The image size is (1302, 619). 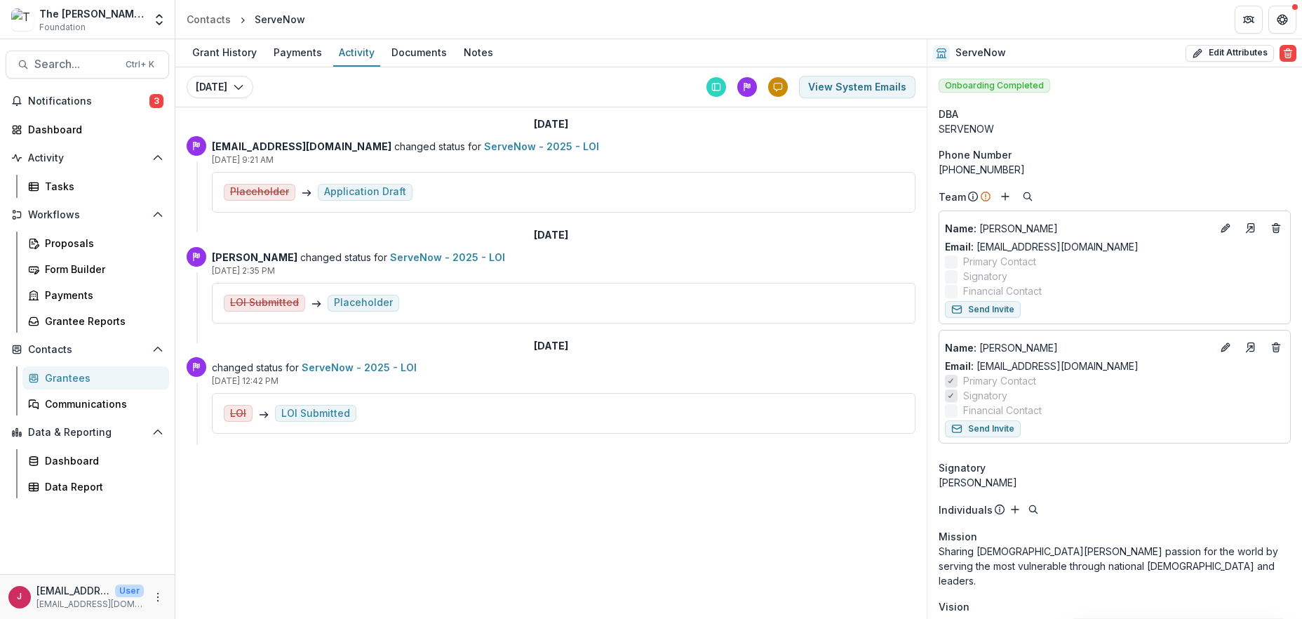 I want to click on button: Search..., so click(x=87, y=65).